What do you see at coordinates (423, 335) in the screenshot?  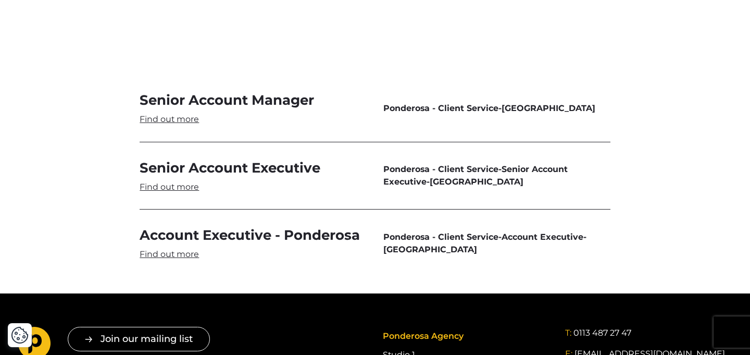 I see `span: Ponderosa Agency` at bounding box center [423, 335].